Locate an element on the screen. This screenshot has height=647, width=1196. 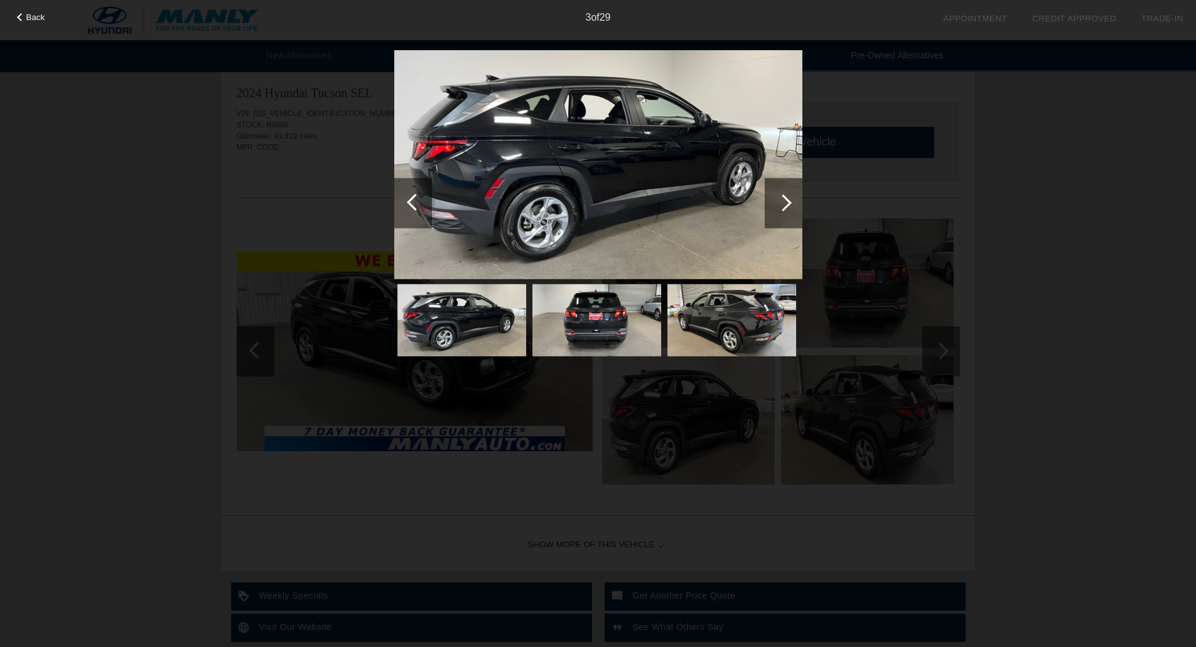
span: 29 is located at coordinates (605, 17).